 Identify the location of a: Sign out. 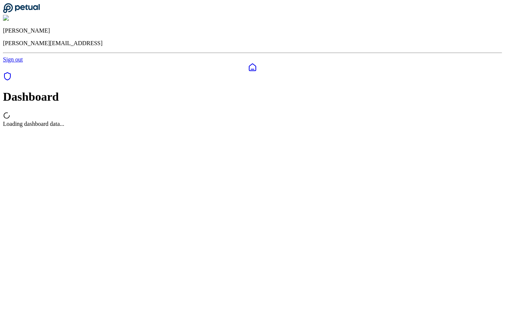
(13, 59).